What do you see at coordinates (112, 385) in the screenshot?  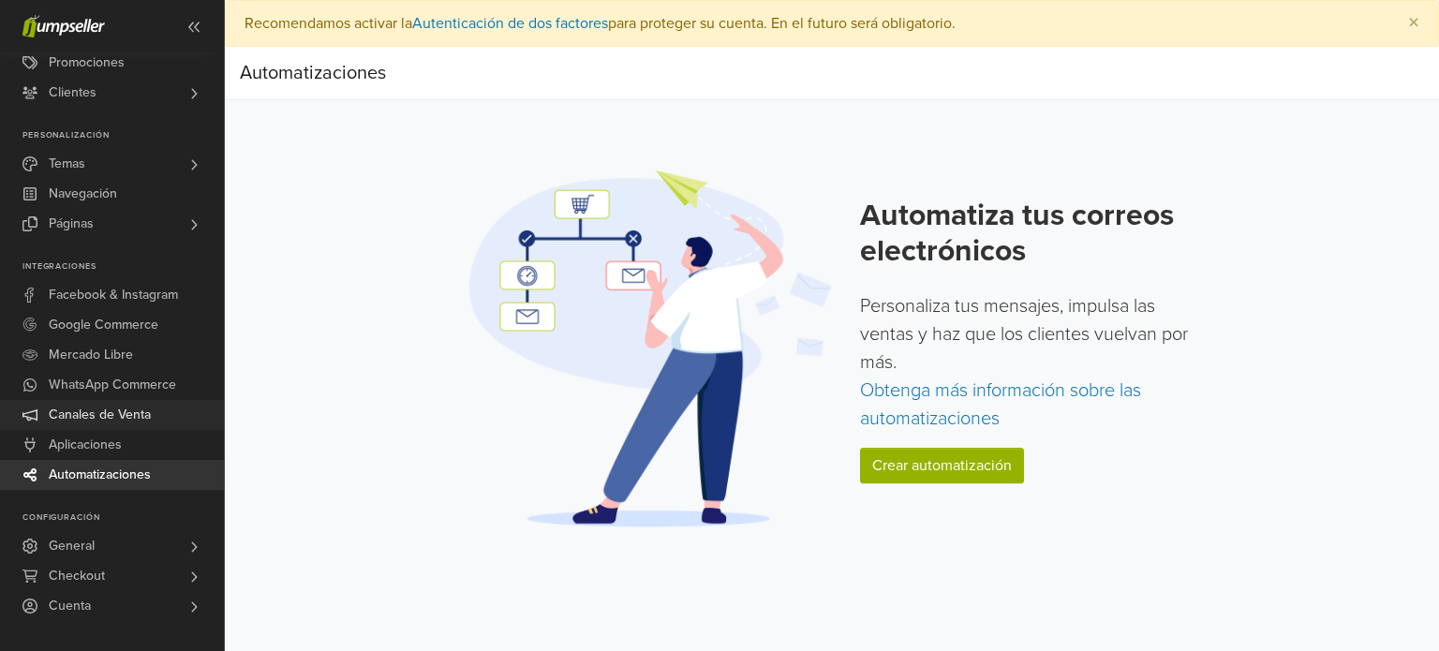 I see `span: WhatsApp Commerce` at bounding box center [112, 385].